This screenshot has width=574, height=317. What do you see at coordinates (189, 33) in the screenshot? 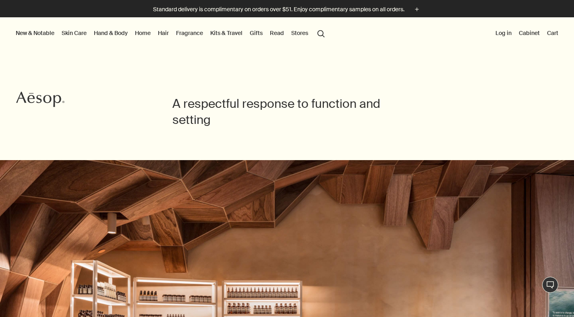
I see `a: Fragrance` at bounding box center [189, 33].